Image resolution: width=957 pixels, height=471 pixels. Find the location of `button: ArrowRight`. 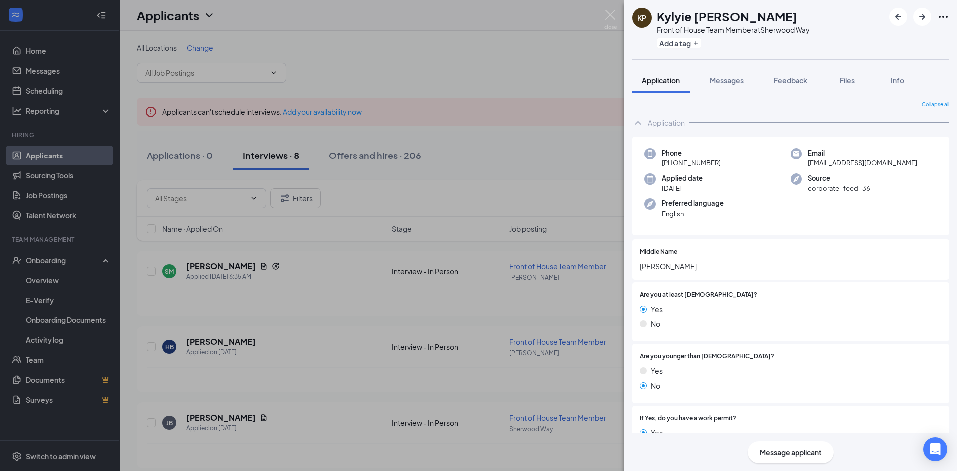

button: ArrowRight is located at coordinates (922, 17).